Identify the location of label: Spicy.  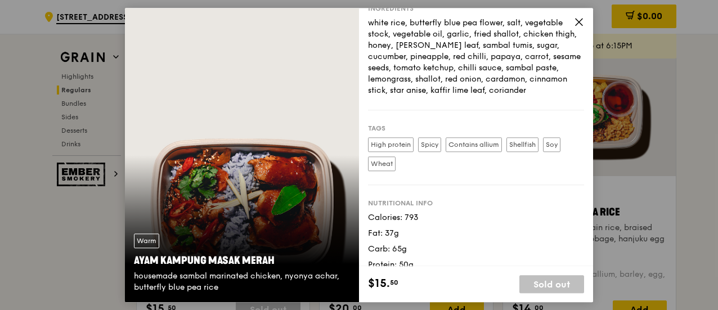
(429, 145).